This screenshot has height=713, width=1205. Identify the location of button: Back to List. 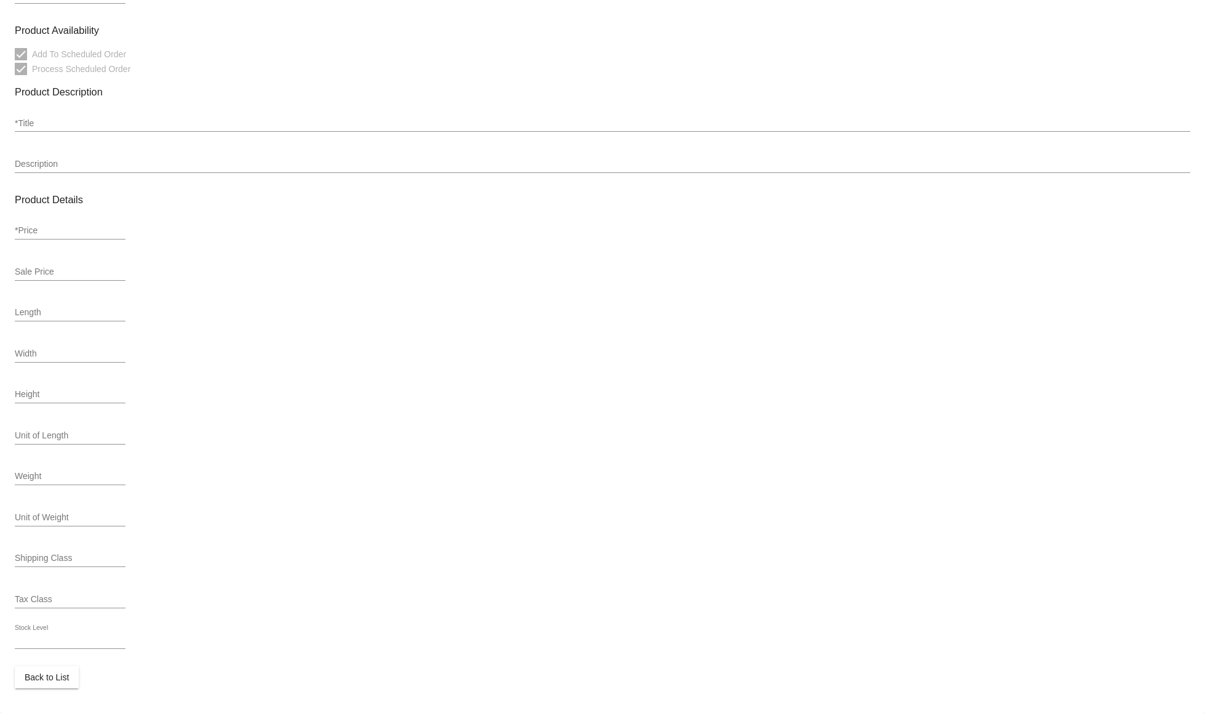
(47, 677).